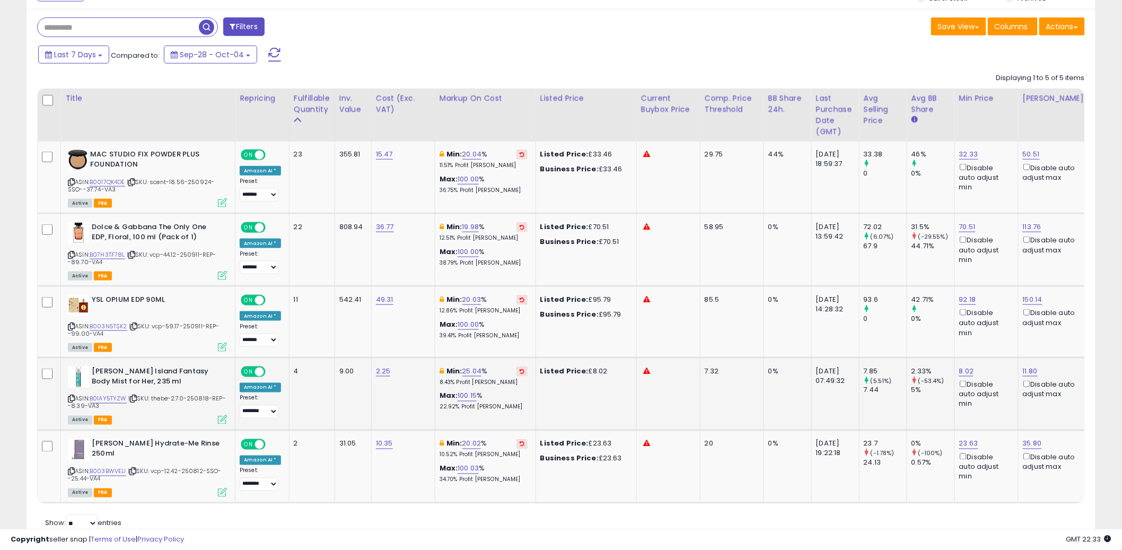 This screenshot has width=1122, height=550. What do you see at coordinates (156, 233) in the screenshot?
I see `b: Dolce & Gabbana The Only One EDP, Floral, 100 ml (Pack of 1)` at bounding box center [156, 233].